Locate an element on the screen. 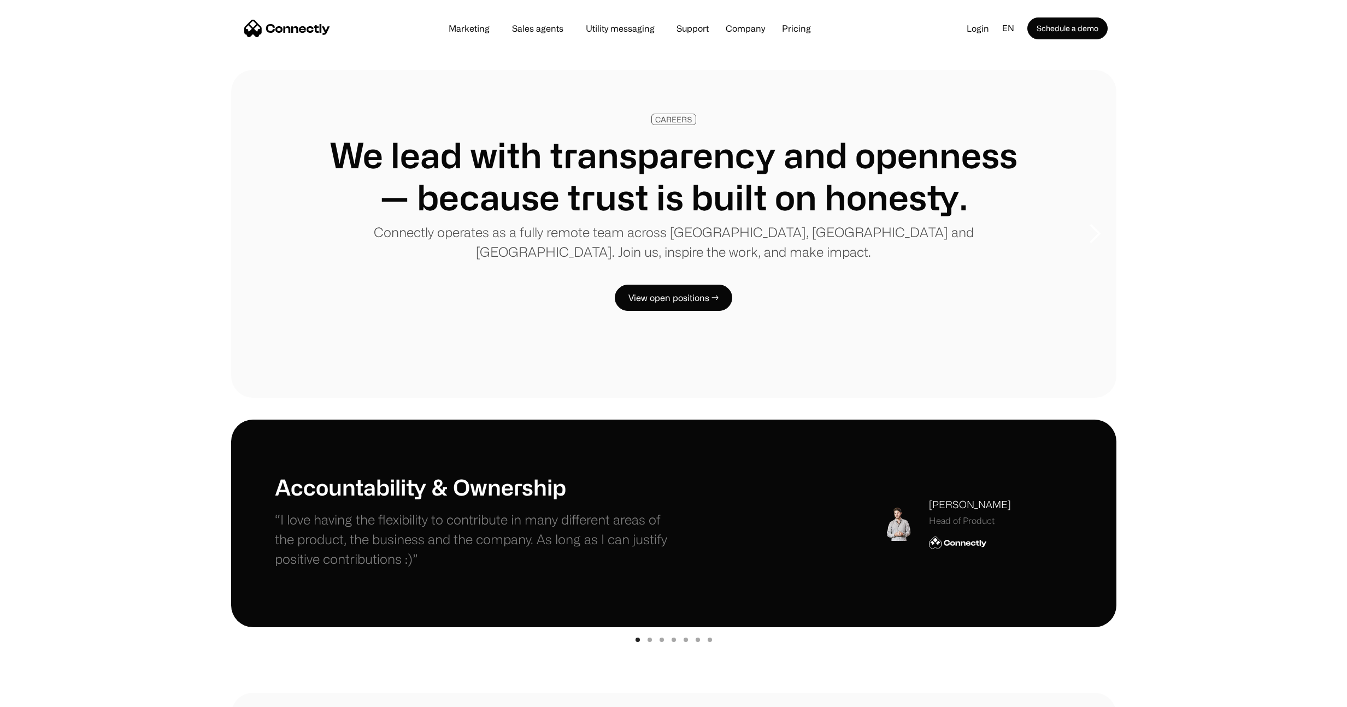  a: Login is located at coordinates (977, 28).